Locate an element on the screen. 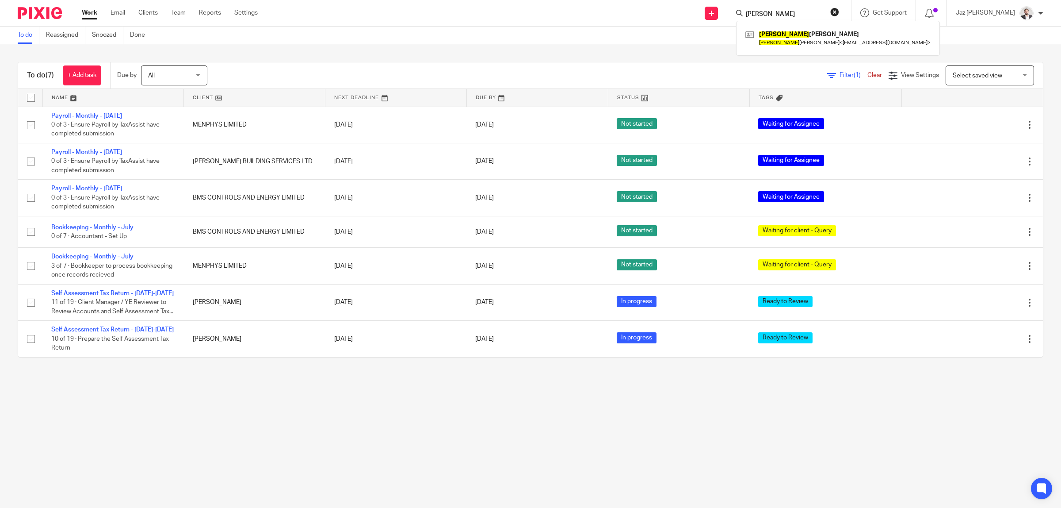 This screenshot has width=1061, height=508. span: Get Support is located at coordinates (890, 13).